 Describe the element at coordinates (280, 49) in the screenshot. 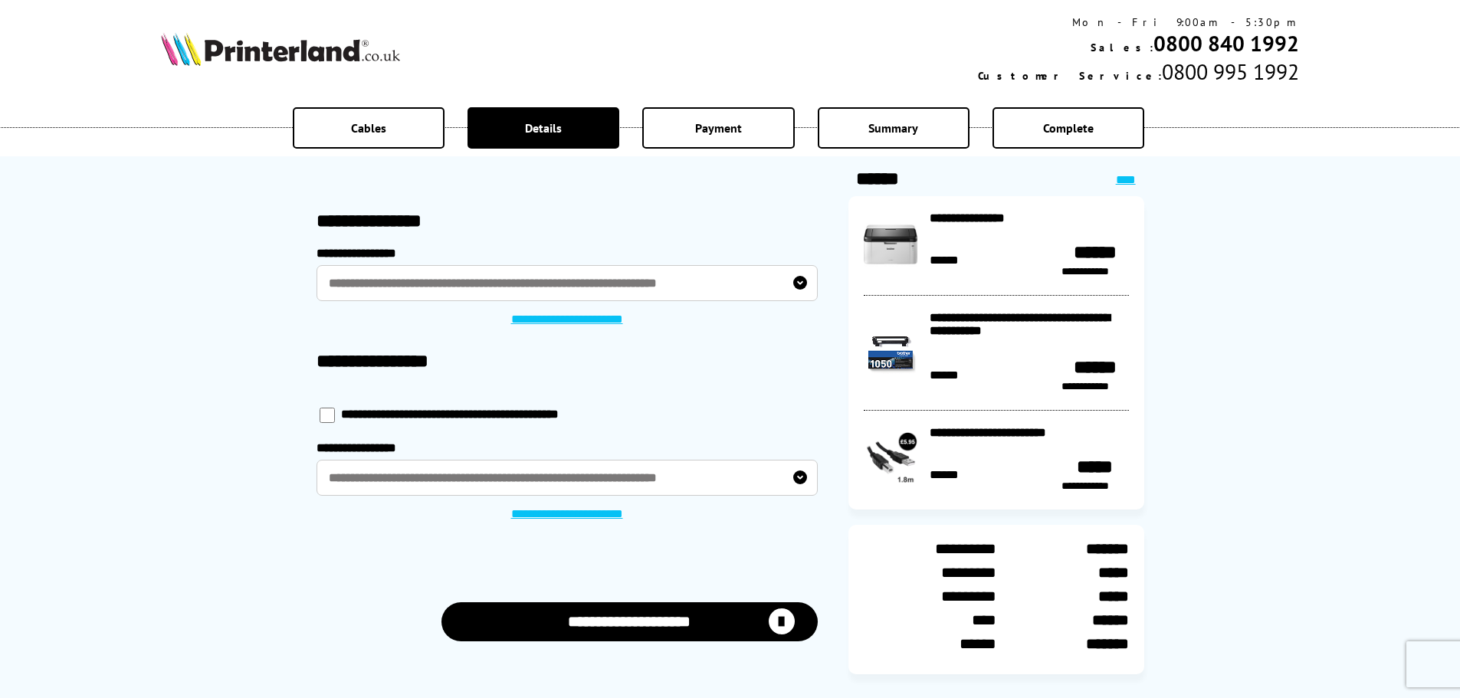

I see `img: Printerland Logo` at that location.